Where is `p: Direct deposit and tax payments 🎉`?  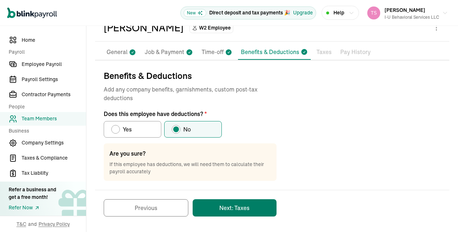
p: Direct deposit and tax payments 🎉 is located at coordinates (250, 13).